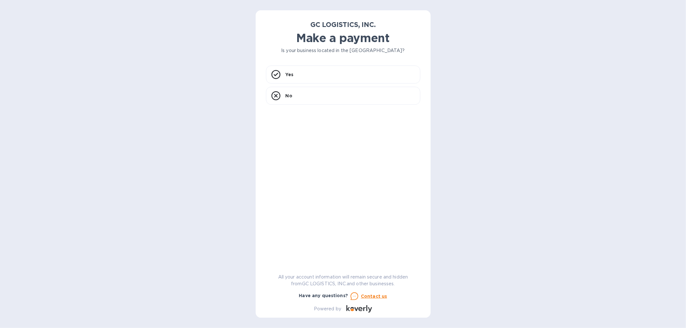 The width and height of the screenshot is (686, 328). I want to click on p: All your account information will remain secure and hidden from GC LOGISTICS, INC. and other busi..., so click(343, 281).